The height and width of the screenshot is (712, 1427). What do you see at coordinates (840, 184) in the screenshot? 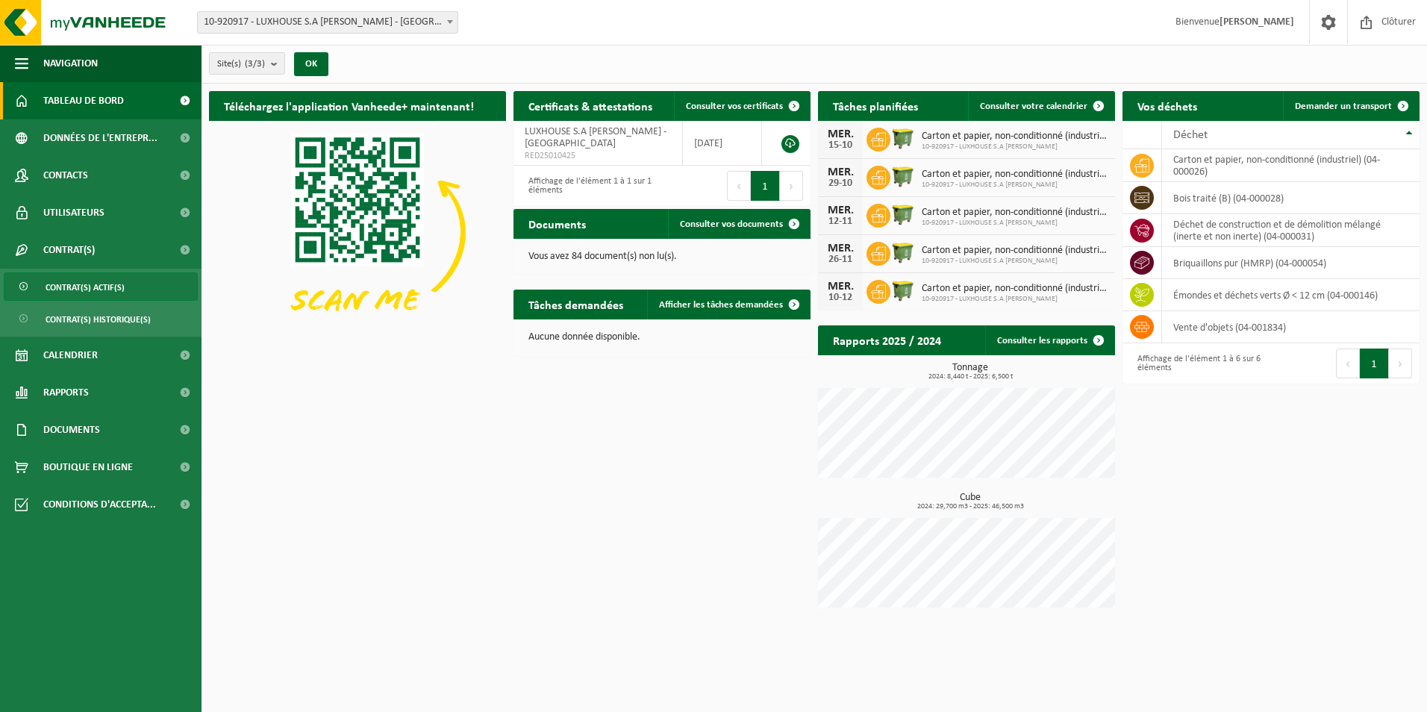
I see `div: 29-10` at bounding box center [840, 184].